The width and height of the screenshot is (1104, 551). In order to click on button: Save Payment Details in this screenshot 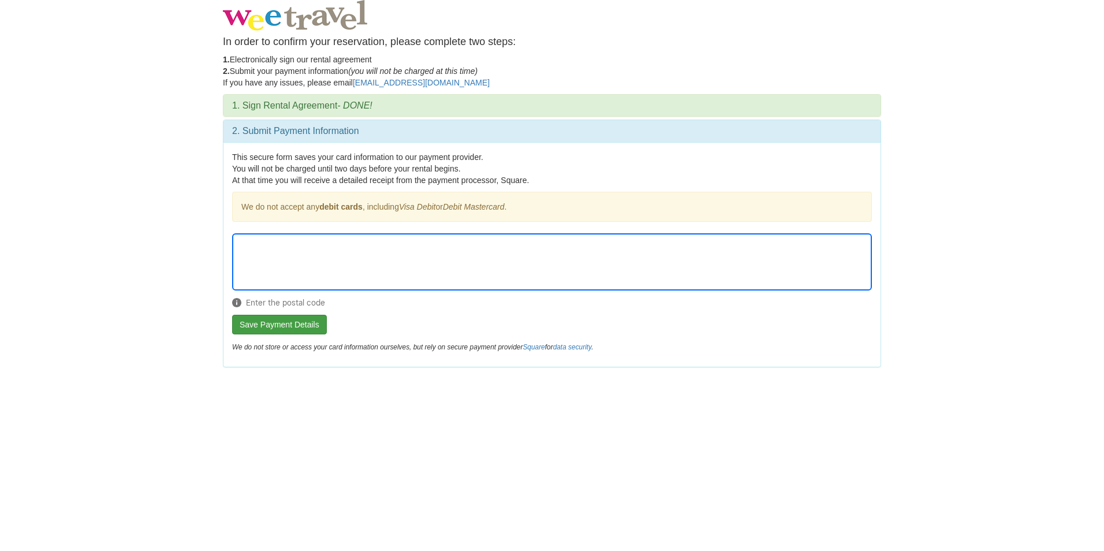, I will do `click(279, 325)`.